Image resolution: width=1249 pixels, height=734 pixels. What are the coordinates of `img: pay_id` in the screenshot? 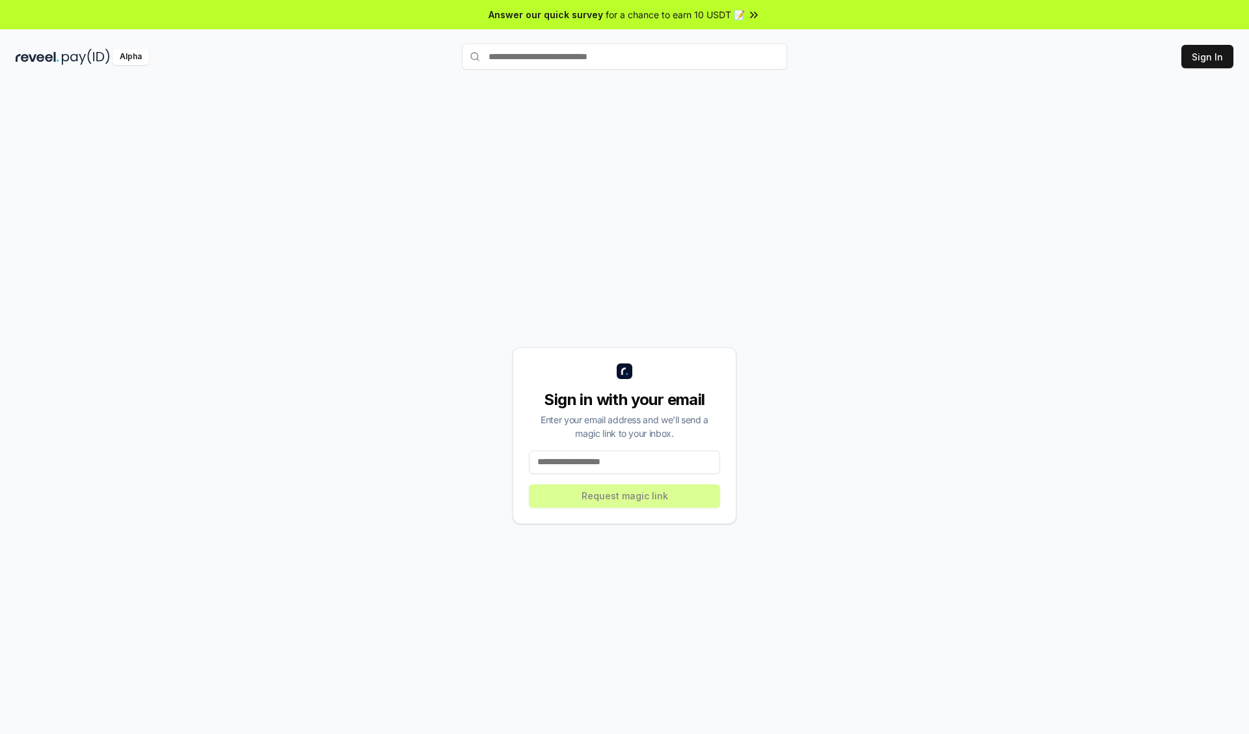 It's located at (86, 57).